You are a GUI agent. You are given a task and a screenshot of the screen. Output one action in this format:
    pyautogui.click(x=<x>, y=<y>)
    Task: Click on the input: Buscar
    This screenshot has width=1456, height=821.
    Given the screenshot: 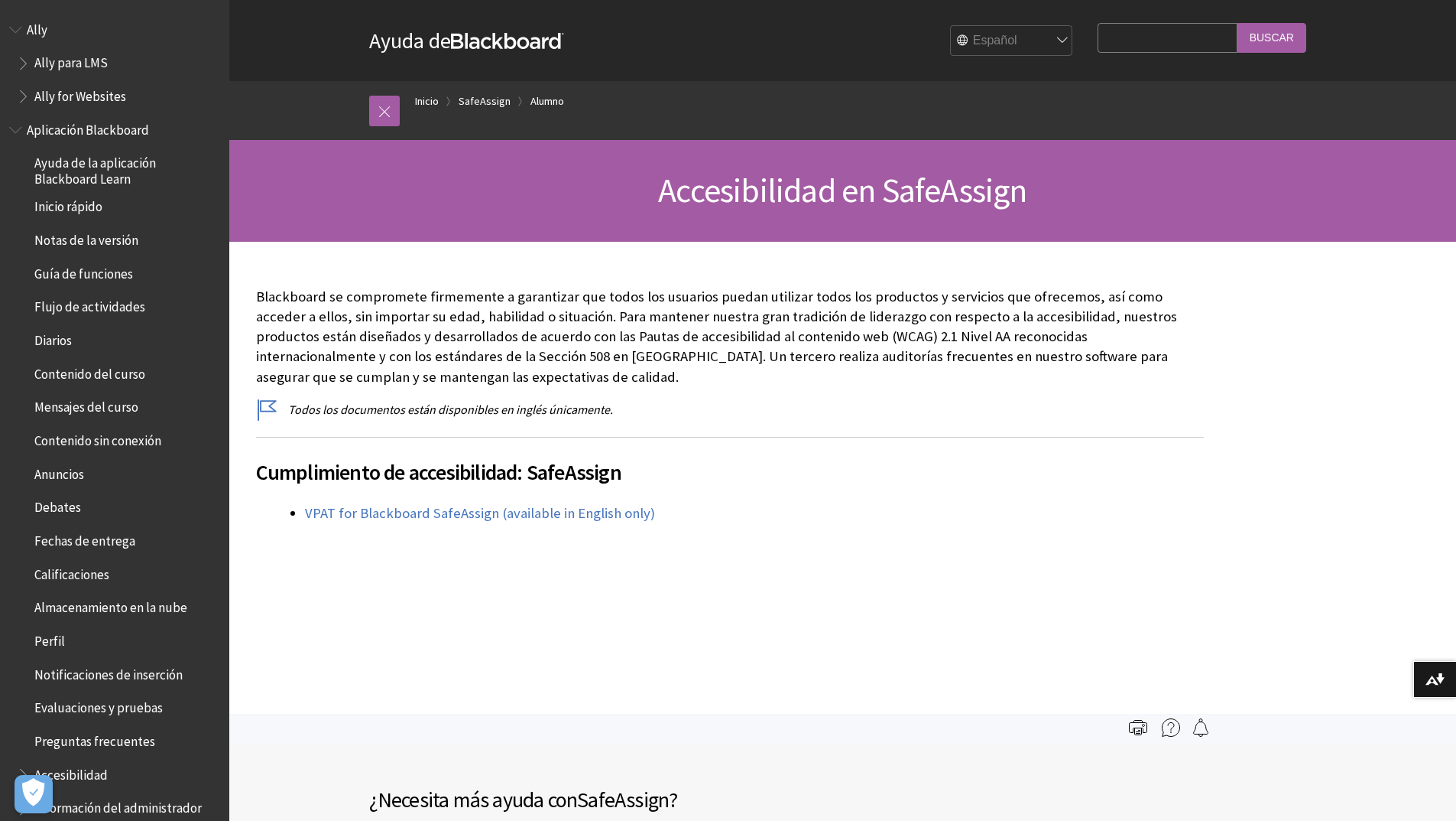 What is the action you would take?
    pyautogui.click(x=1272, y=37)
    